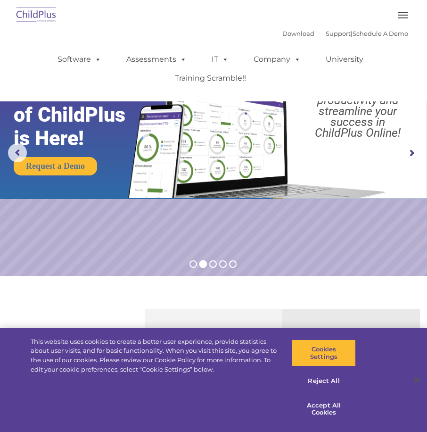 This screenshot has height=432, width=427. What do you see at coordinates (417, 379) in the screenshot?
I see `button: Close` at bounding box center [417, 379].